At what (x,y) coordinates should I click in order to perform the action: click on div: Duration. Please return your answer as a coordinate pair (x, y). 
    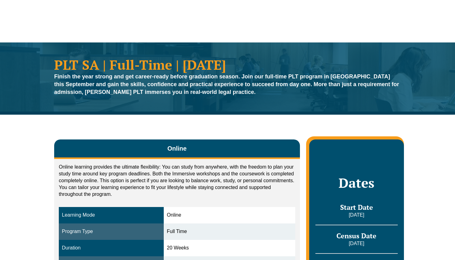
    Looking at the image, I should click on (111, 248).